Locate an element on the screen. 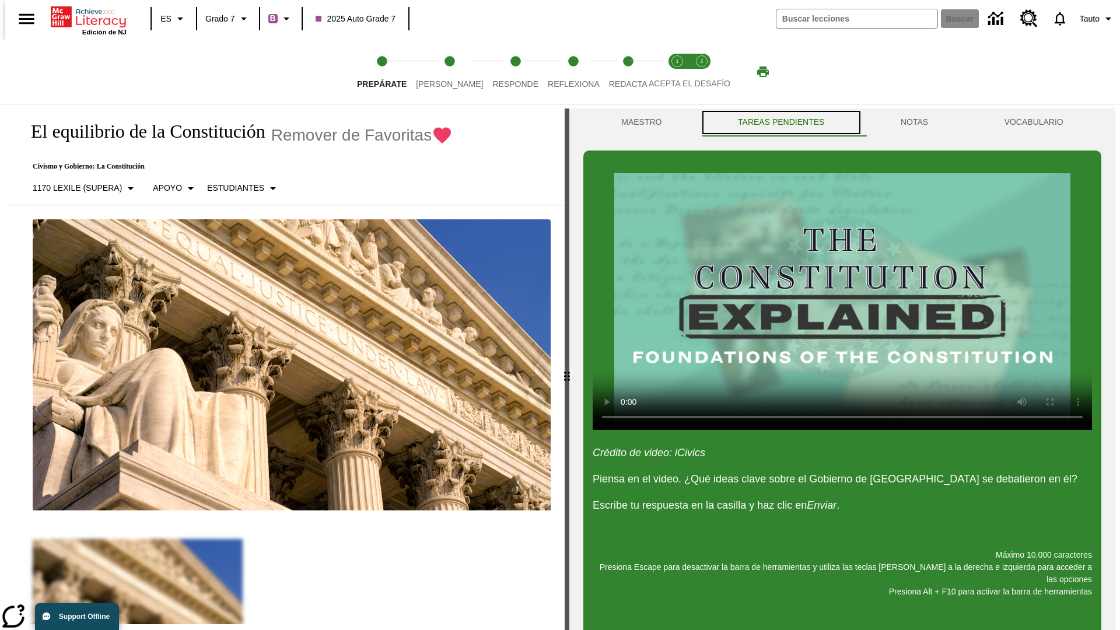 This screenshot has width=1120, height=630. em: Enviar is located at coordinates (821, 505).